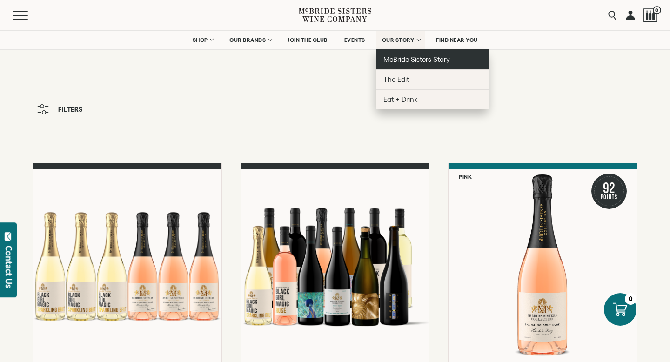  Describe the element at coordinates (631, 299) in the screenshot. I see `div: 0` at that location.